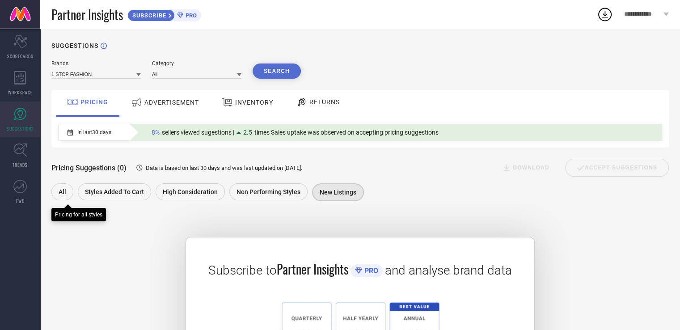 This screenshot has height=330, width=680. What do you see at coordinates (148, 15) in the screenshot?
I see `span: SUBSCRIBE` at bounding box center [148, 15].